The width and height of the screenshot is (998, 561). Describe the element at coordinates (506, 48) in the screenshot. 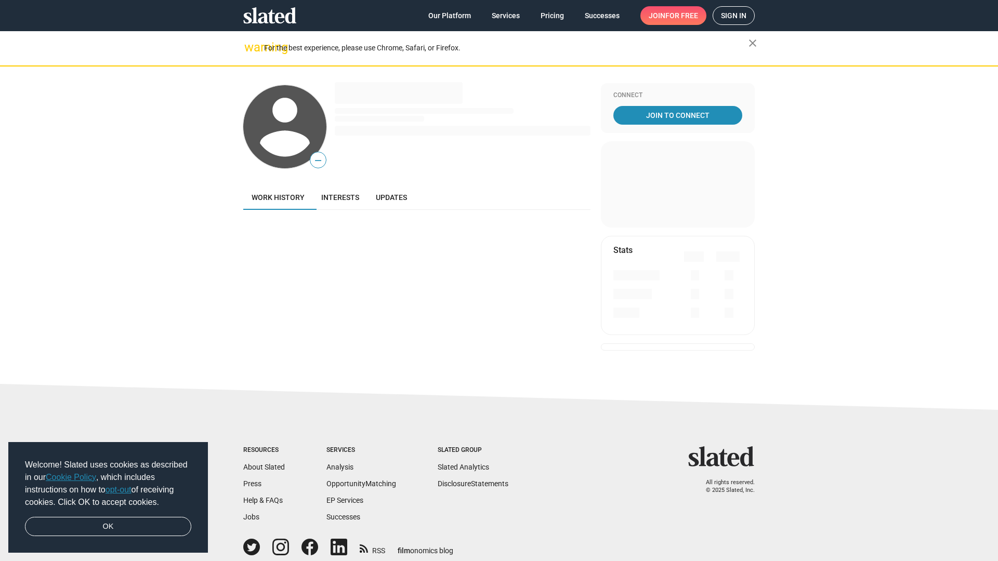

I see `div: For the best experience, please use Chrome, Safari, or Firefox.` at that location.